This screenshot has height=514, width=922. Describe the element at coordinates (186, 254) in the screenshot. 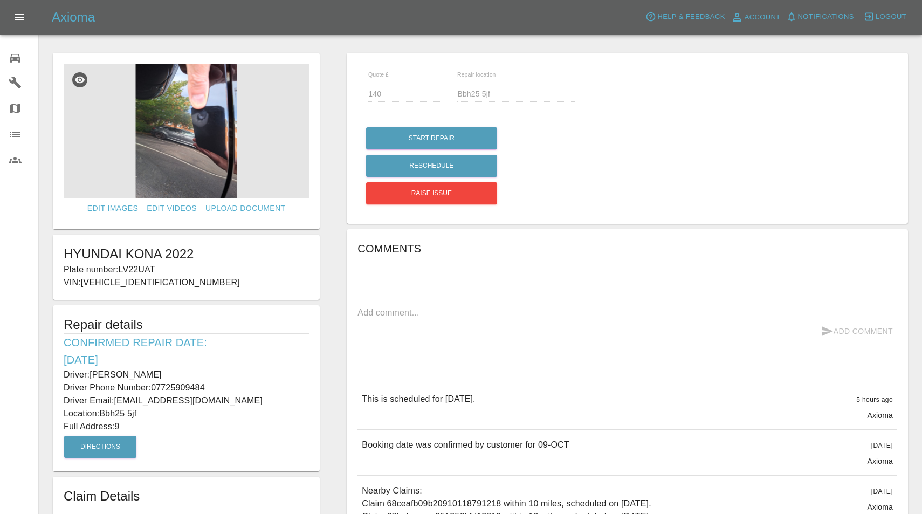

I see `h1: HYUNDAI KONA 2022` at that location.